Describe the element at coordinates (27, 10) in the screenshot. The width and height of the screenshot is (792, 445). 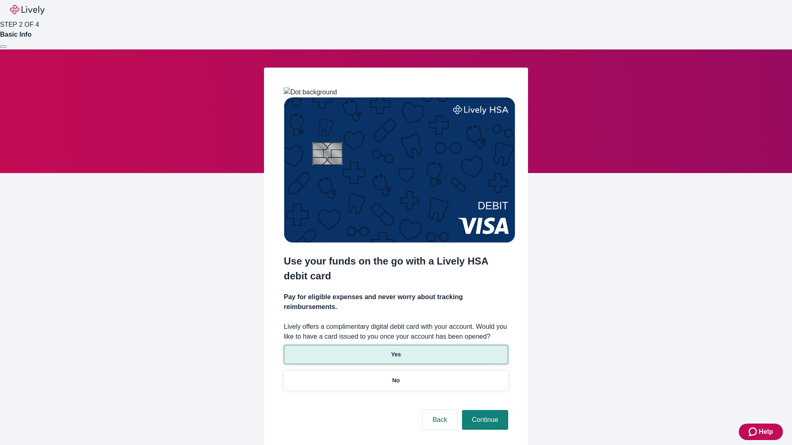
I see `img: Lively` at that location.